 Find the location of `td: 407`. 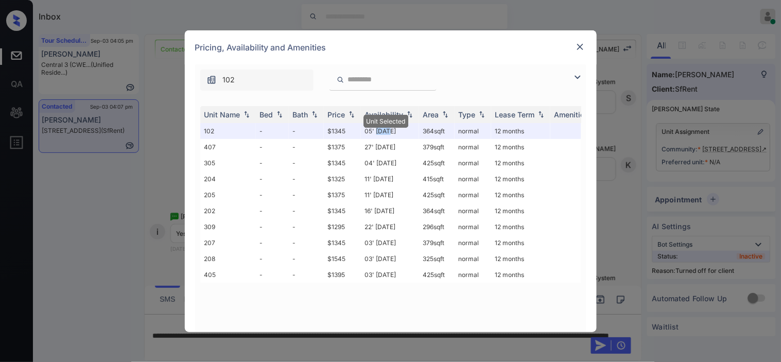

td: 407 is located at coordinates (228, 147).